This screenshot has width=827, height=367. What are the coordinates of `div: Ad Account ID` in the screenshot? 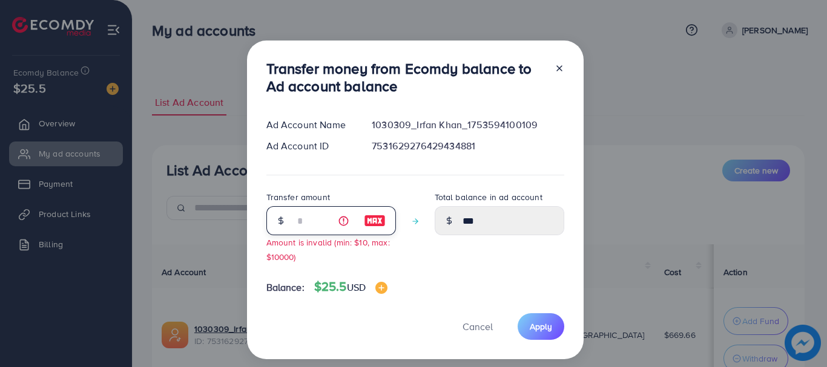 It's located at (309, 146).